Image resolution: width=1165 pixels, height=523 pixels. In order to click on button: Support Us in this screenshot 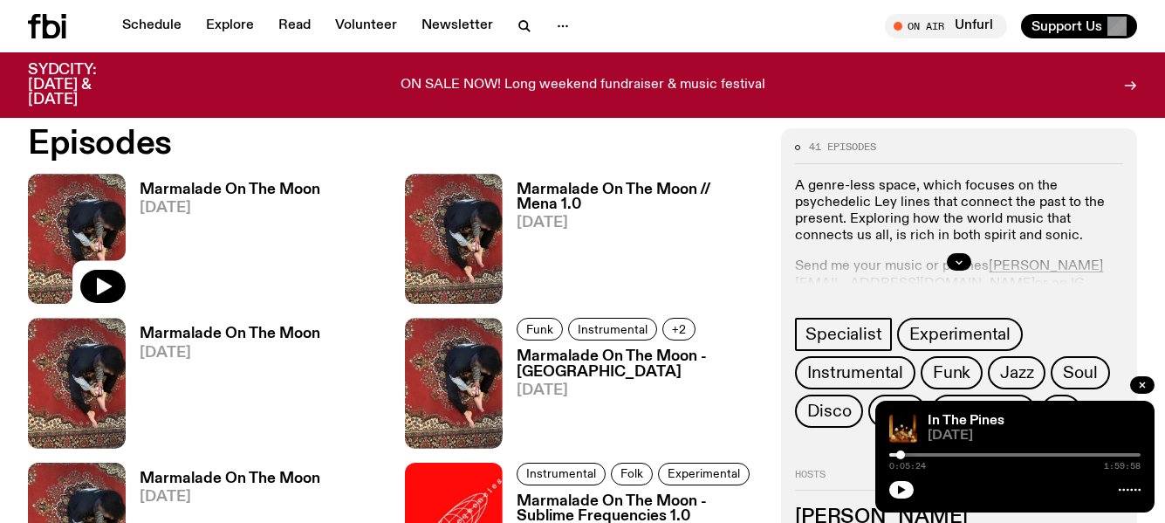, I will do `click(1078, 26)`.